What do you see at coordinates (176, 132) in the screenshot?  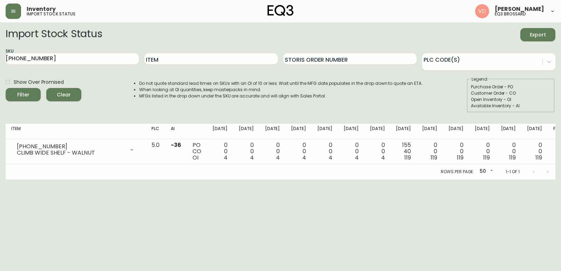 I see `th: AI` at bounding box center [176, 132].